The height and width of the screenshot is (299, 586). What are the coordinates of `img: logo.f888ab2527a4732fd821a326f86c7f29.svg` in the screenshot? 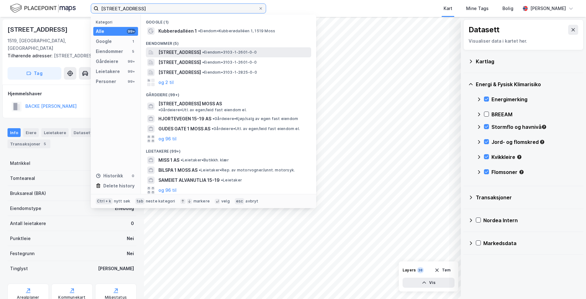 It's located at (43, 8).